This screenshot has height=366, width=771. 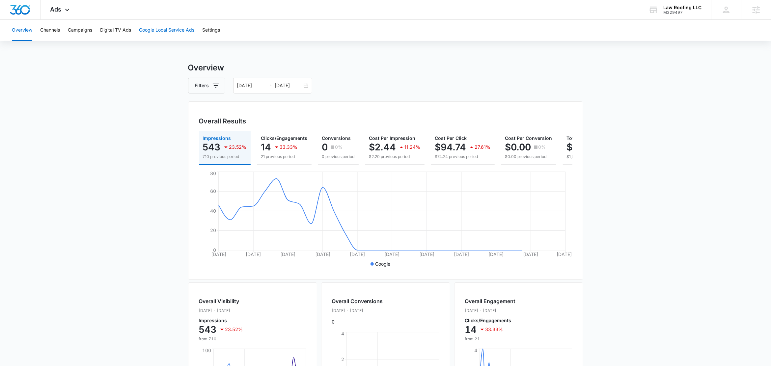 What do you see at coordinates (50, 30) in the screenshot?
I see `button: Channels` at bounding box center [50, 30].